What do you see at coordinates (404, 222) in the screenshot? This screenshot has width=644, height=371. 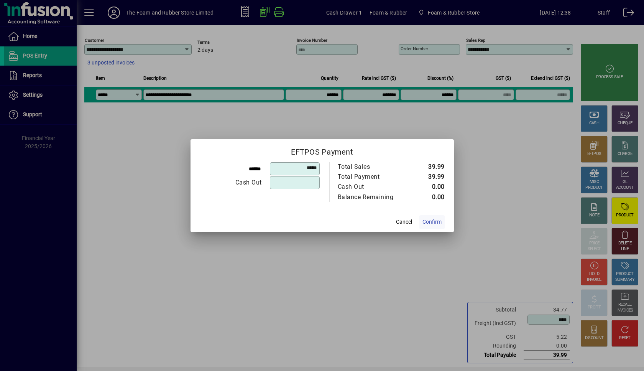 I see `span: Cancel` at bounding box center [404, 222].